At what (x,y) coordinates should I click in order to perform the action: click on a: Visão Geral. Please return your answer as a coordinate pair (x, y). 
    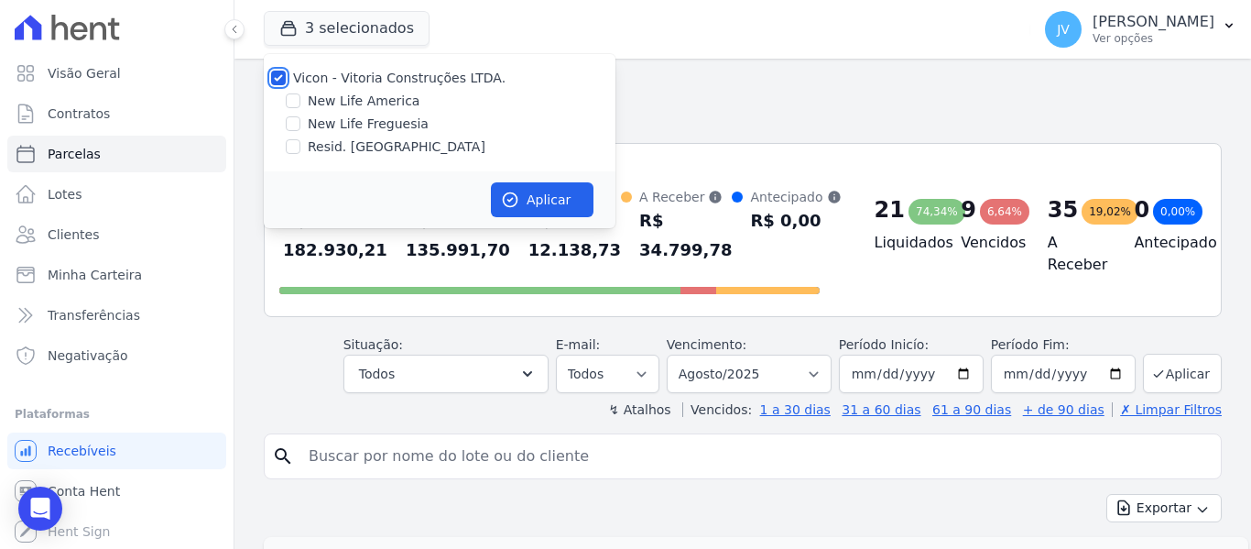
    Looking at the image, I should click on (116, 73).